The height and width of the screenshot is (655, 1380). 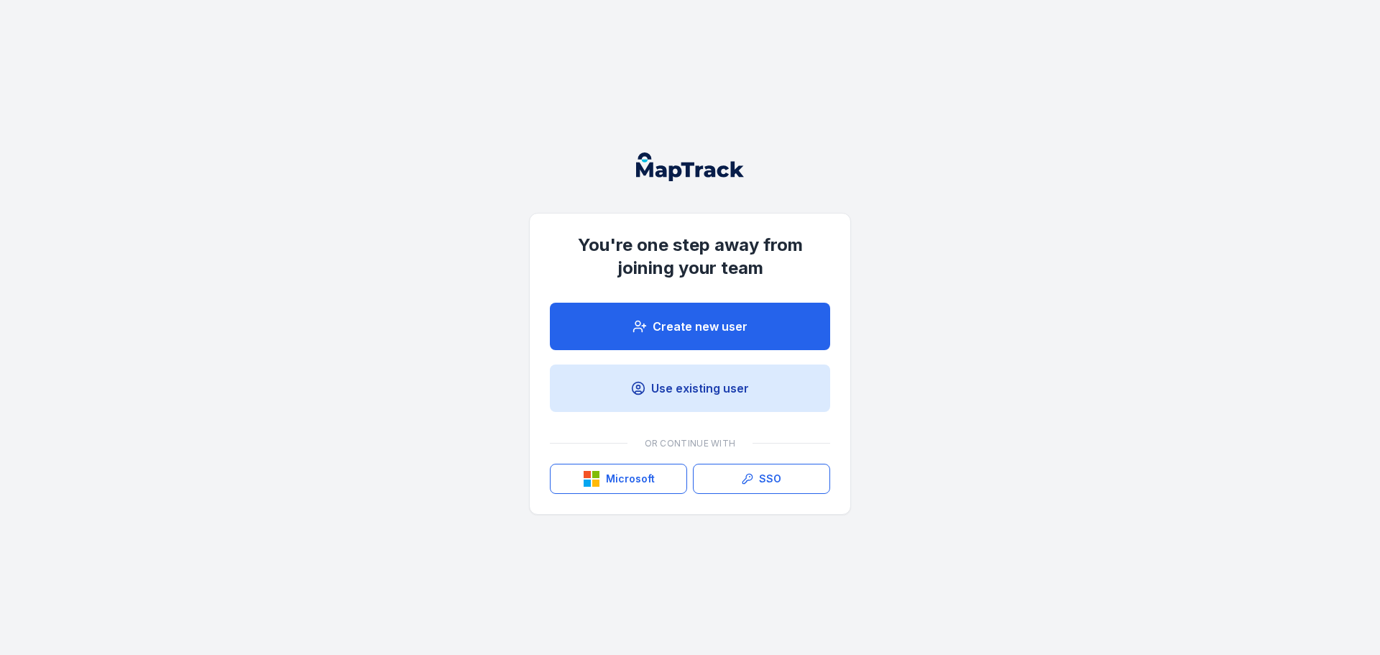 I want to click on h1: You're one step away from joining your team, so click(x=690, y=257).